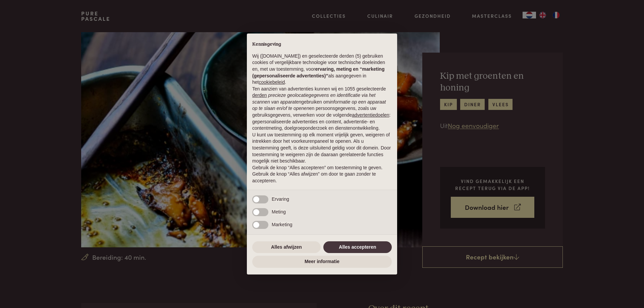  I want to click on p: Ten aanzien van advertenties kunnen wij en 1055 geselecteerde gebruiken om en persoonsgegevens, z..., so click(322, 109).